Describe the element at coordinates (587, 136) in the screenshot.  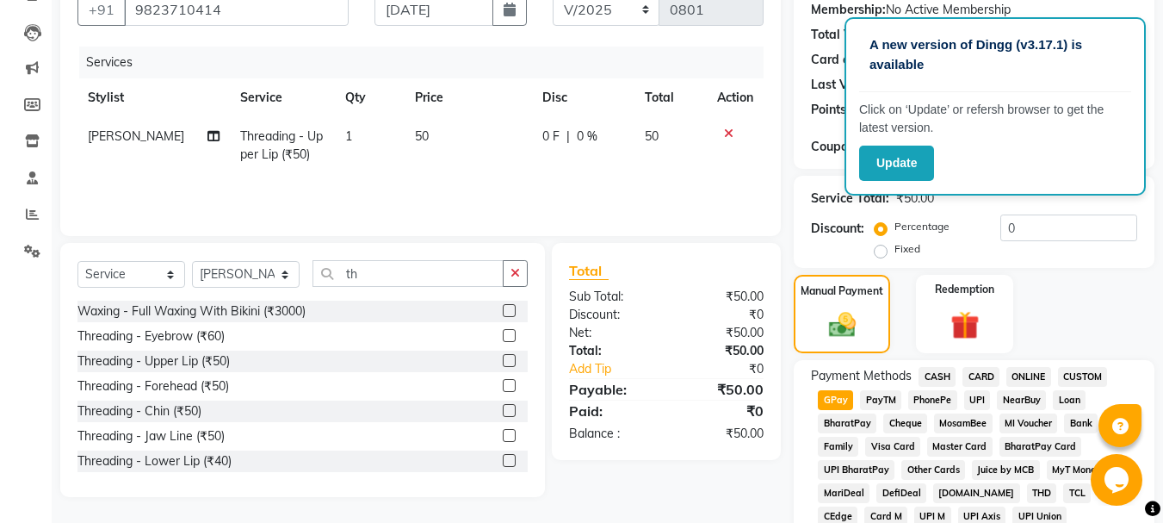
I see `span: 0 %` at that location.